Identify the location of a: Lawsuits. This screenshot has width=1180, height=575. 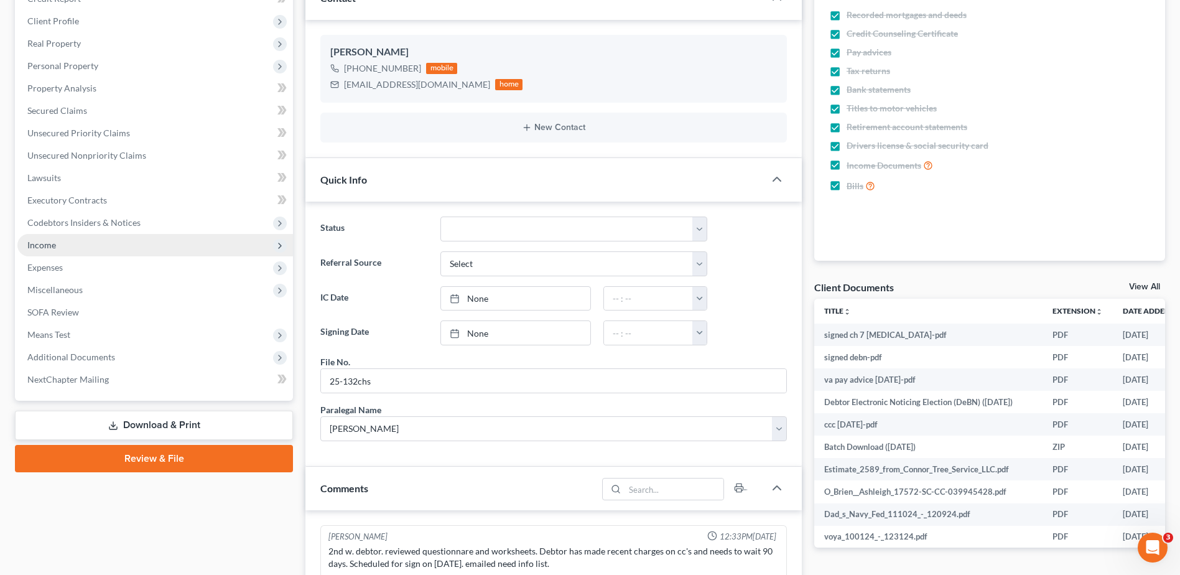
(155, 178).